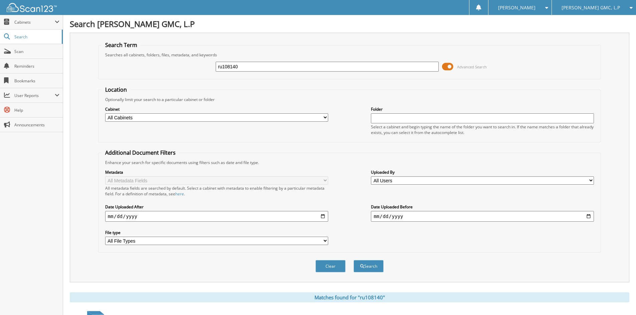 The width and height of the screenshot is (636, 315). Describe the element at coordinates (217, 207) in the screenshot. I see `label: Date Uploaded After` at that location.